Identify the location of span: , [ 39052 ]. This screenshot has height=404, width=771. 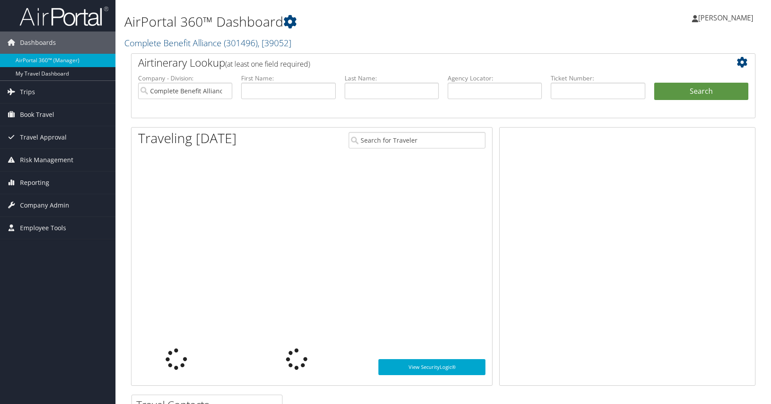
(275, 43).